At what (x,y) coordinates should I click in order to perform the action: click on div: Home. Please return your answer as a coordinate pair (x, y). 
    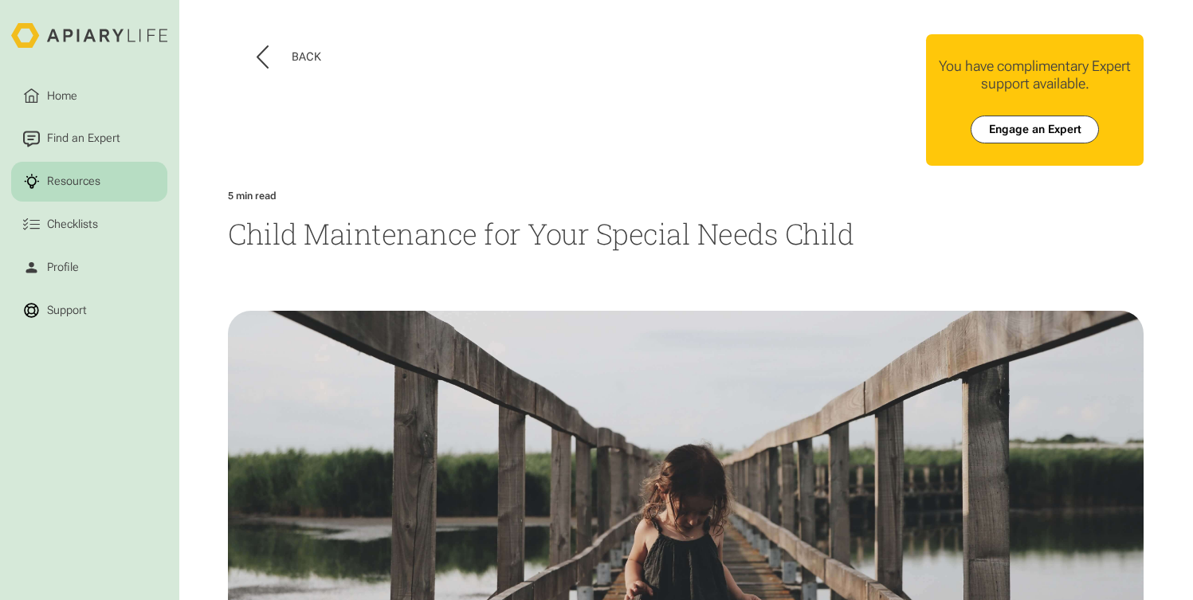
    Looking at the image, I should click on (62, 96).